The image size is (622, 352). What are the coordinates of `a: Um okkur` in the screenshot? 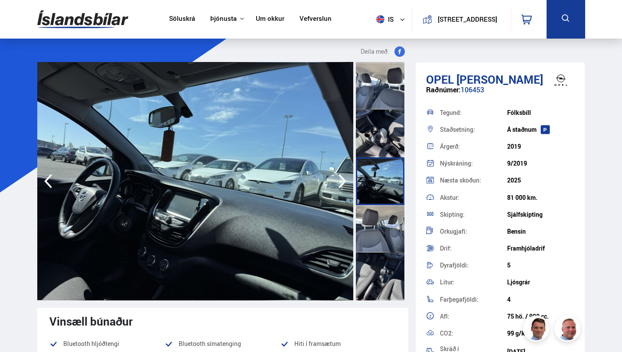 It's located at (270, 19).